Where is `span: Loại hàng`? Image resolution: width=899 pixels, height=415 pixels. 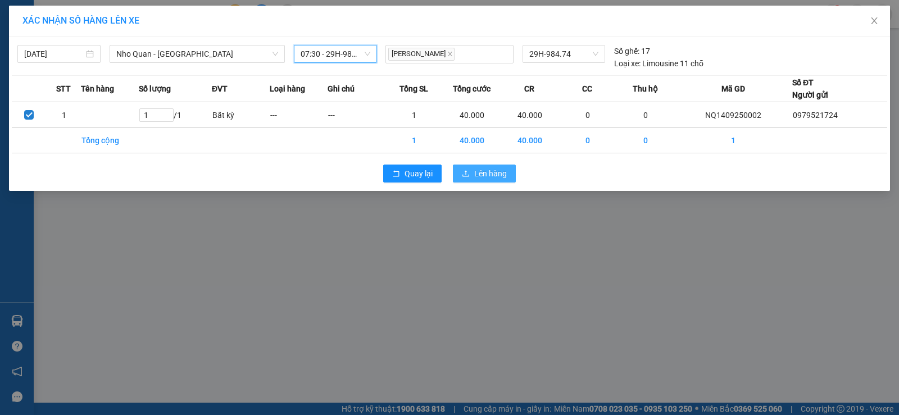 span: Loại hàng is located at coordinates (287, 89).